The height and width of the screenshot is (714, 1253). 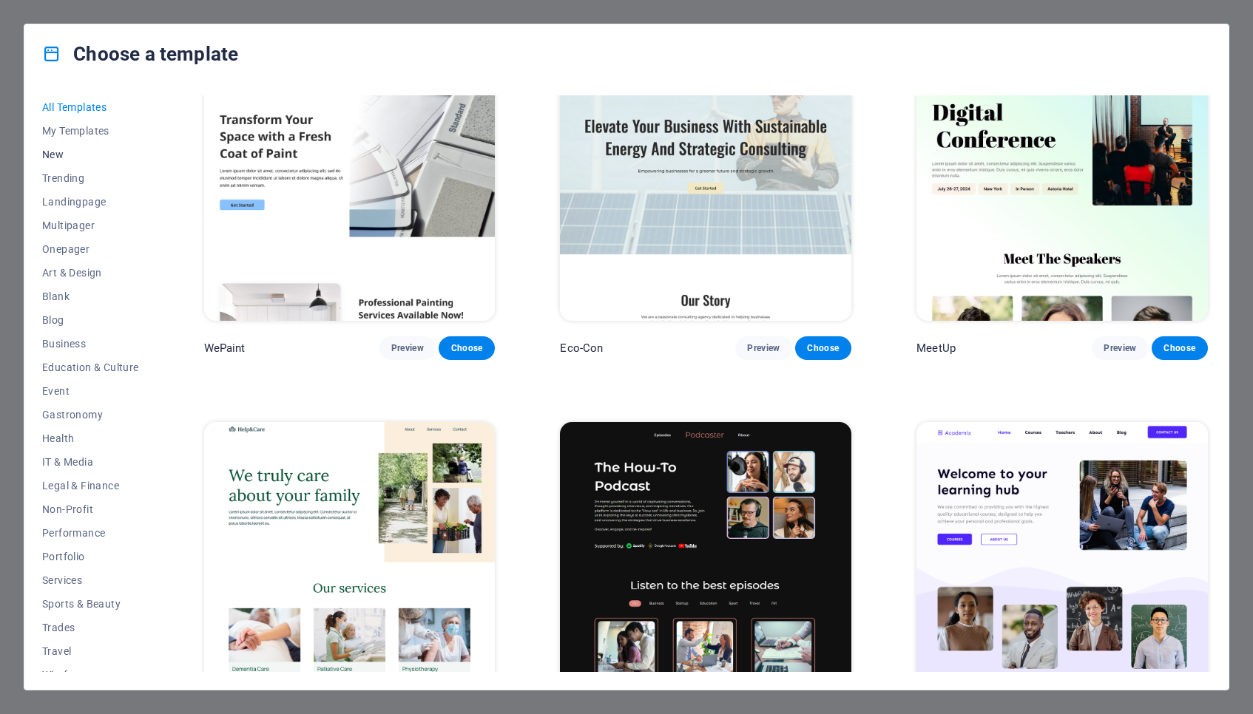 What do you see at coordinates (706, 186) in the screenshot?
I see `img: Eco-Con` at bounding box center [706, 186].